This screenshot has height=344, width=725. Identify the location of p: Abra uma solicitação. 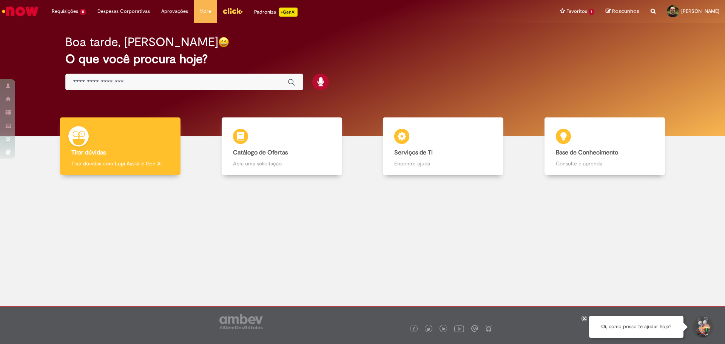
(282, 164).